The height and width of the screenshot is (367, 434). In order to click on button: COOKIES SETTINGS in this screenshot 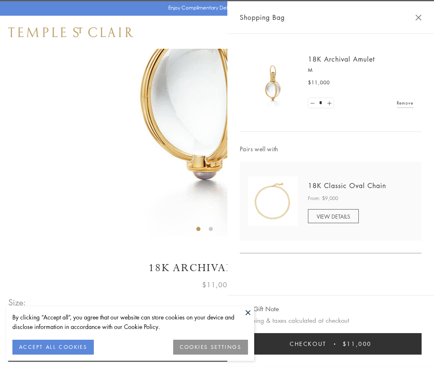, I will do `click(210, 347)`.